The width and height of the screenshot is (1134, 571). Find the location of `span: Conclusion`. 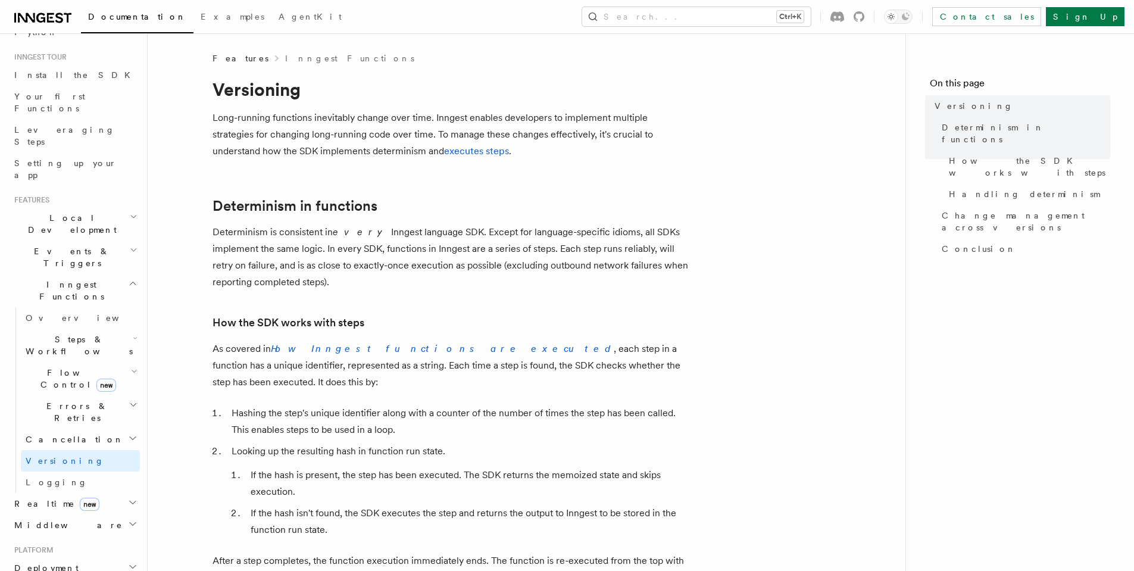

span: Conclusion is located at coordinates (979, 249).